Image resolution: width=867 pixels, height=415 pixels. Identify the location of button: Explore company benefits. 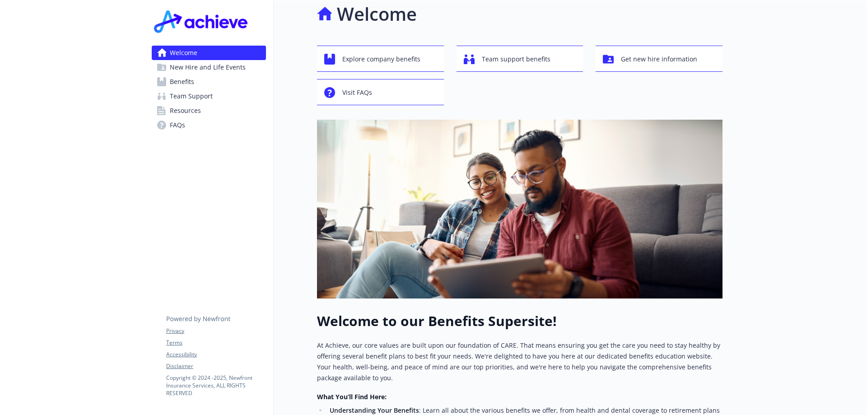
(380, 59).